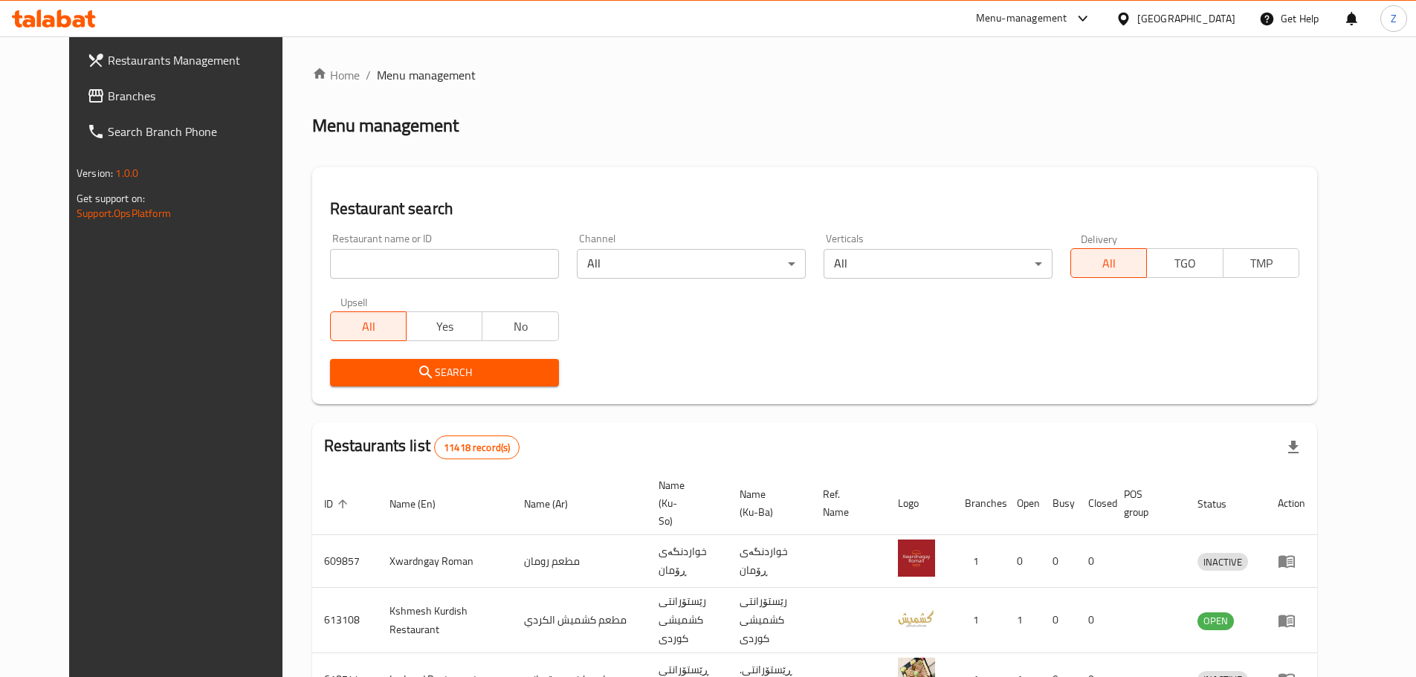 The image size is (1416, 677). I want to click on span: Search Branch Phone, so click(201, 132).